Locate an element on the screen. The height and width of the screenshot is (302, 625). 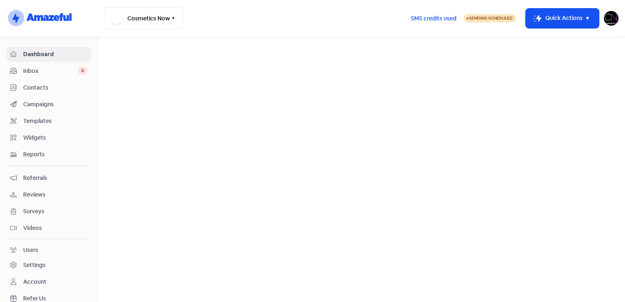
a: Contacts is located at coordinates (48, 88).